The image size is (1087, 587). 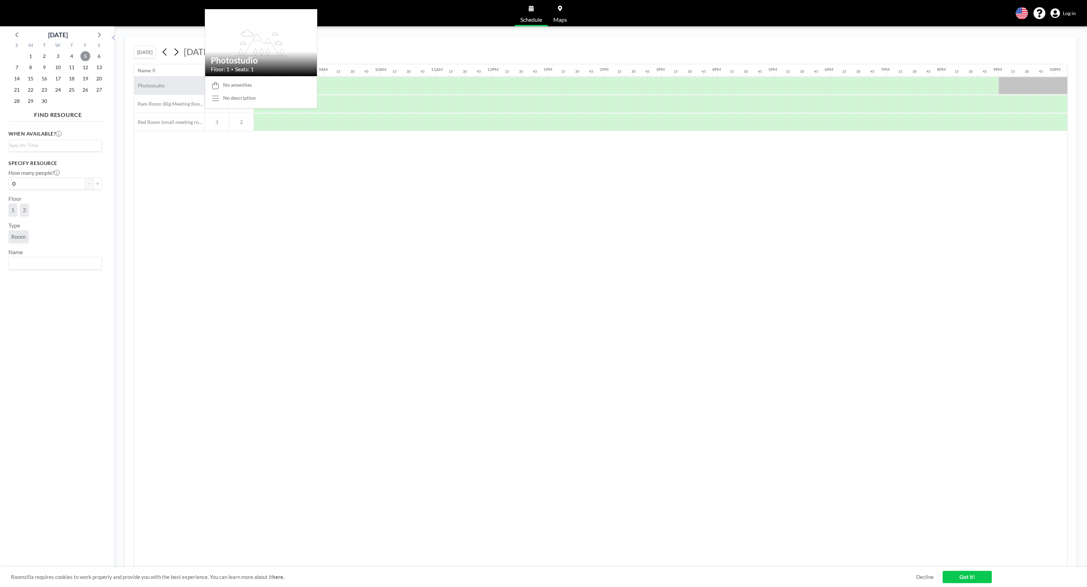 What do you see at coordinates (99, 79) in the screenshot?
I see `span: Saturday, September 20, 2025` at bounding box center [99, 79].